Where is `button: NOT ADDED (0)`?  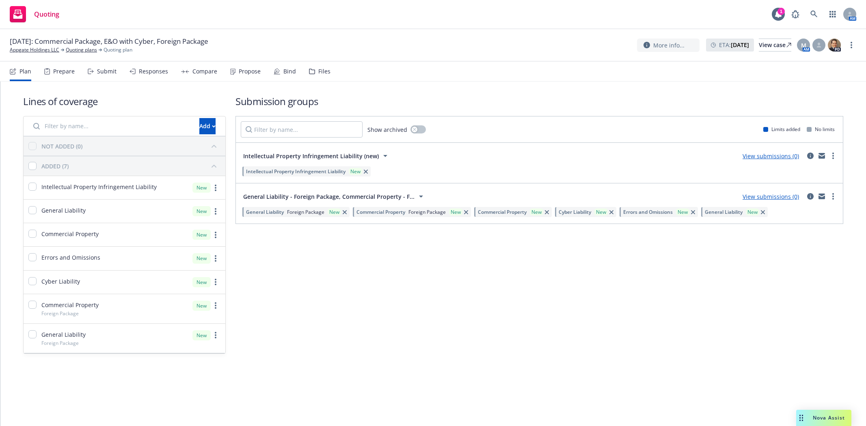
button: NOT ADDED (0) is located at coordinates (131, 146).